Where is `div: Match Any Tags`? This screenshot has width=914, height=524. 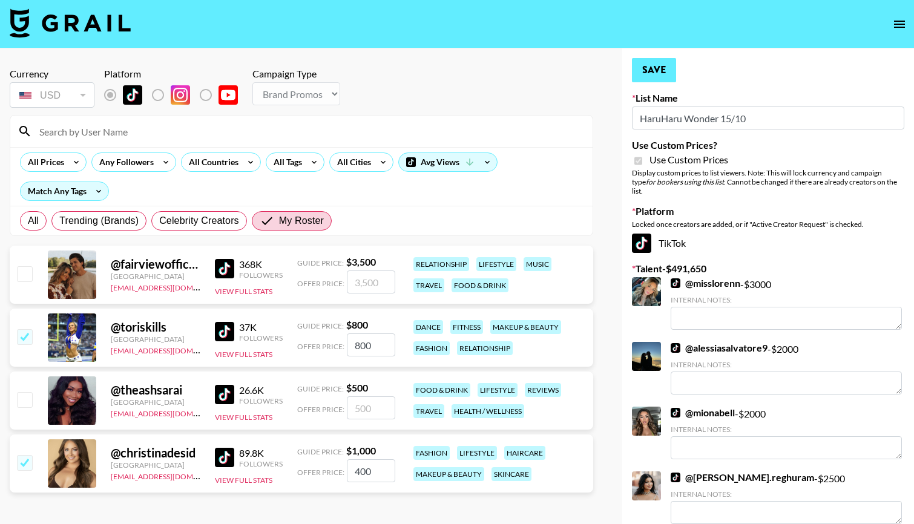 div: Match Any Tags is located at coordinates (64, 191).